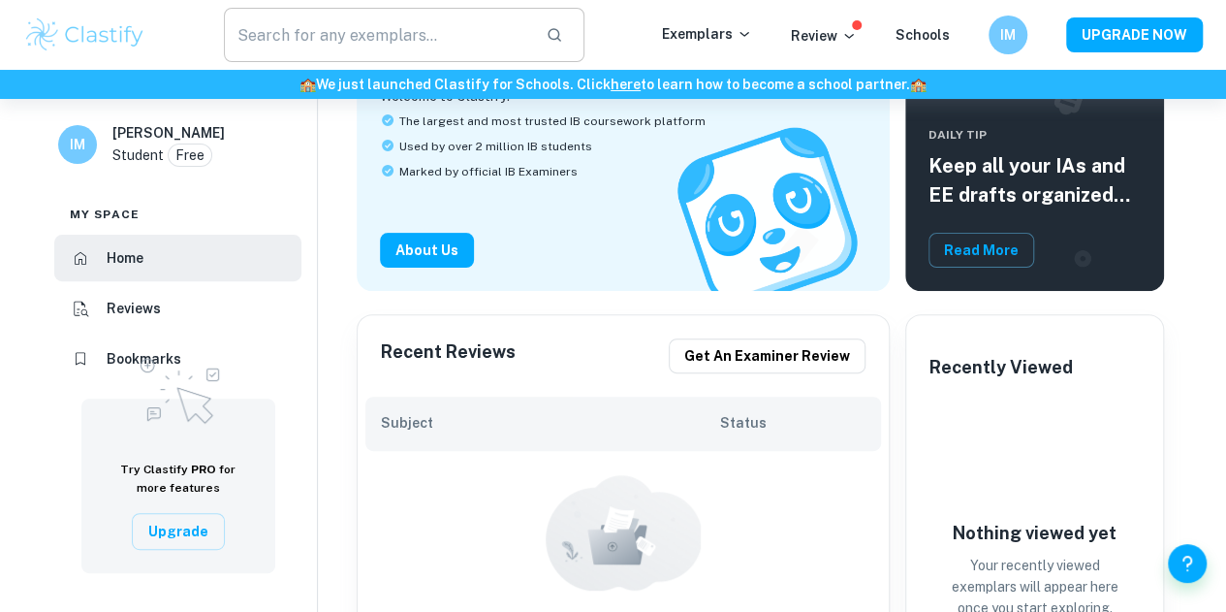 The height and width of the screenshot is (612, 1226). What do you see at coordinates (143, 359) in the screenshot?
I see `h6: Bookmarks` at bounding box center [143, 359].